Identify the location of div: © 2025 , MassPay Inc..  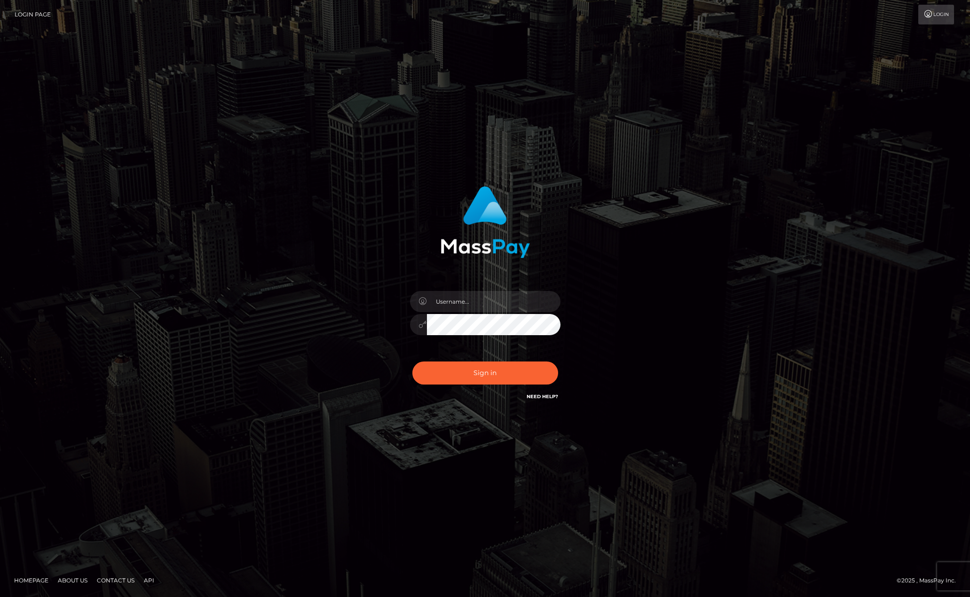
(930, 581).